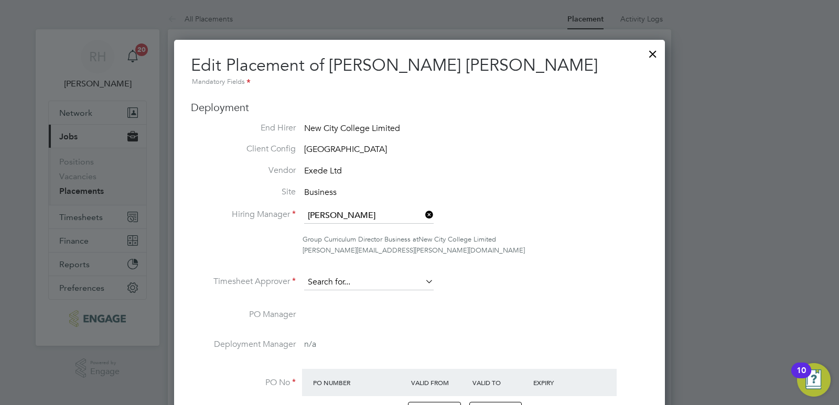 This screenshot has width=839, height=405. Describe the element at coordinates (419, 82) in the screenshot. I see `div: Mandatory Fields` at that location.